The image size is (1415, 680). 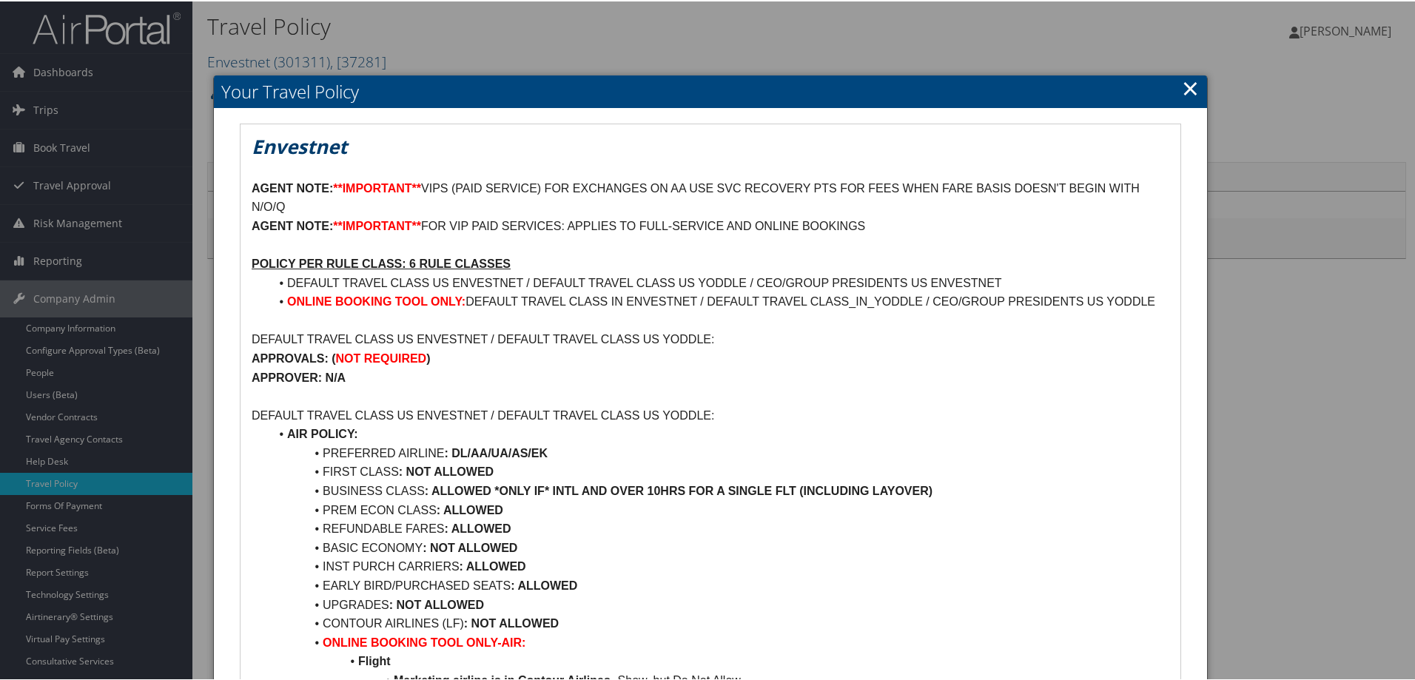 What do you see at coordinates (496, 451) in the screenshot?
I see `strong: : DL/AA/UA/AS/EK` at bounding box center [496, 451].